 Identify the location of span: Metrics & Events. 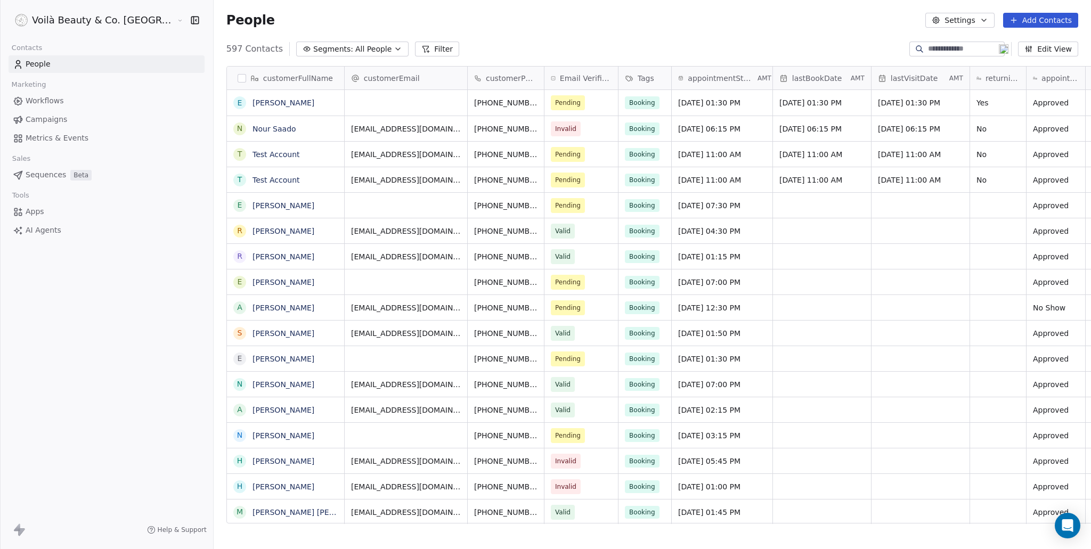
(57, 138).